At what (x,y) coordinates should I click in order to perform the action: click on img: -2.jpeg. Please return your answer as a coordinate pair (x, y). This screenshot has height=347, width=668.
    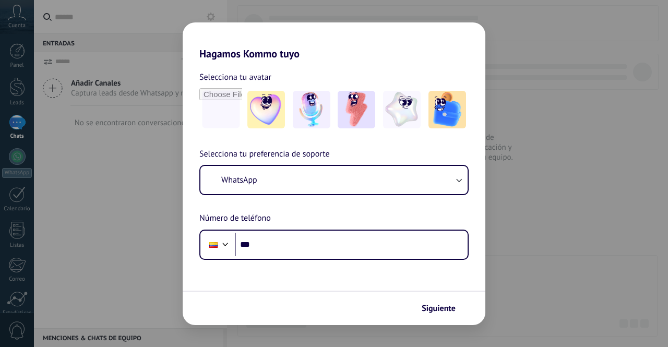
    Looking at the image, I should click on (312, 110).